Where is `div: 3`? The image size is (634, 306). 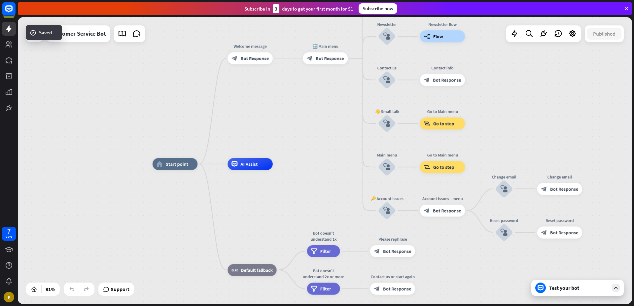 div: 3 is located at coordinates (276, 9).